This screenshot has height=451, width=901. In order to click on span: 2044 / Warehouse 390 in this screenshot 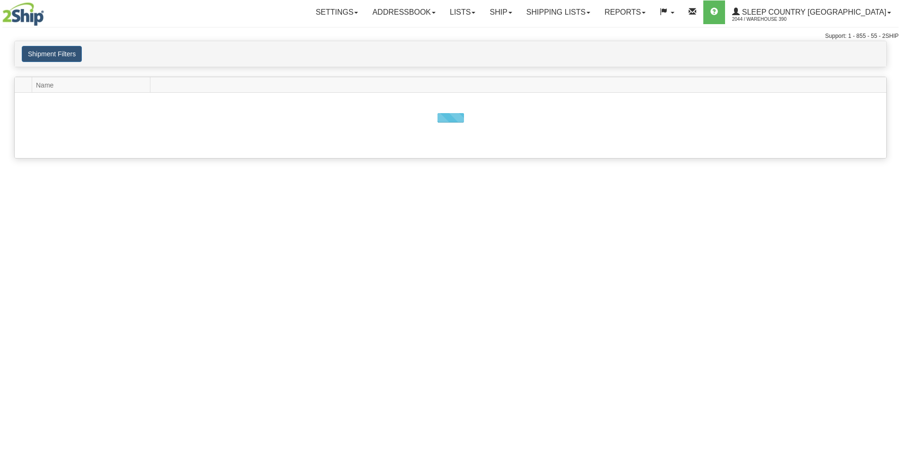, I will do `click(768, 19)`.